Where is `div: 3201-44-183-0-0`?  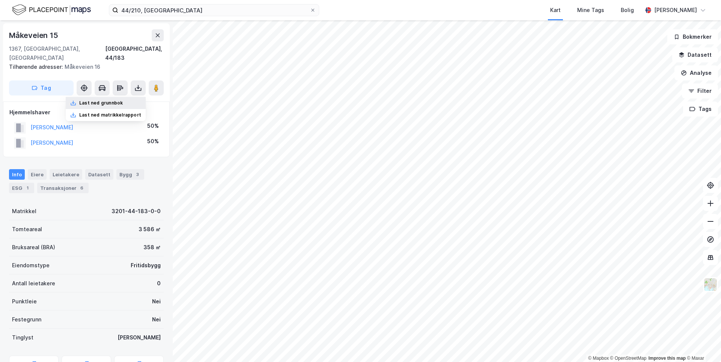 div: 3201-44-183-0-0 is located at coordinates (136, 211).